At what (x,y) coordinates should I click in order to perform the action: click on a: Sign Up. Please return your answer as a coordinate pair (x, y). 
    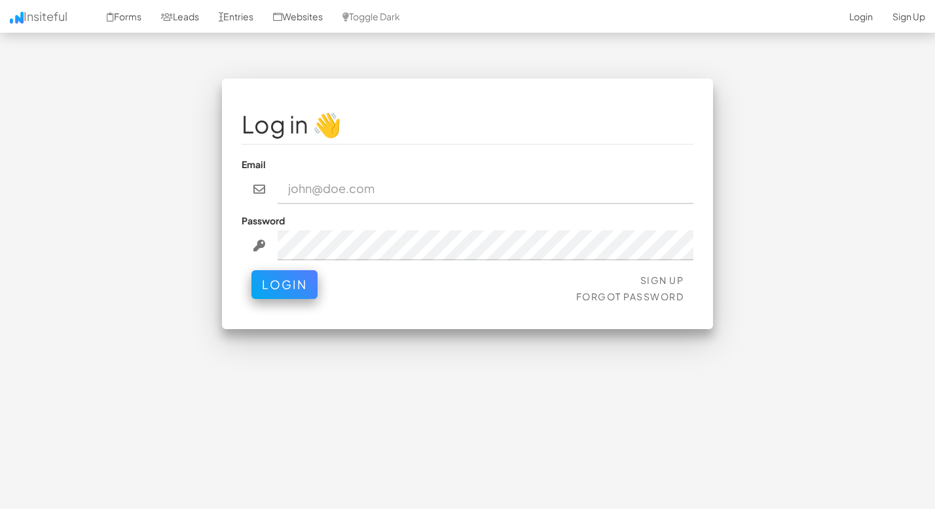
    Looking at the image, I should click on (662, 280).